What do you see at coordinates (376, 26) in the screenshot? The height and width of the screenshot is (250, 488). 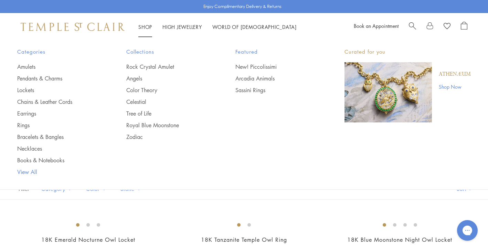 I see `a: Book an Appointment` at bounding box center [376, 26].